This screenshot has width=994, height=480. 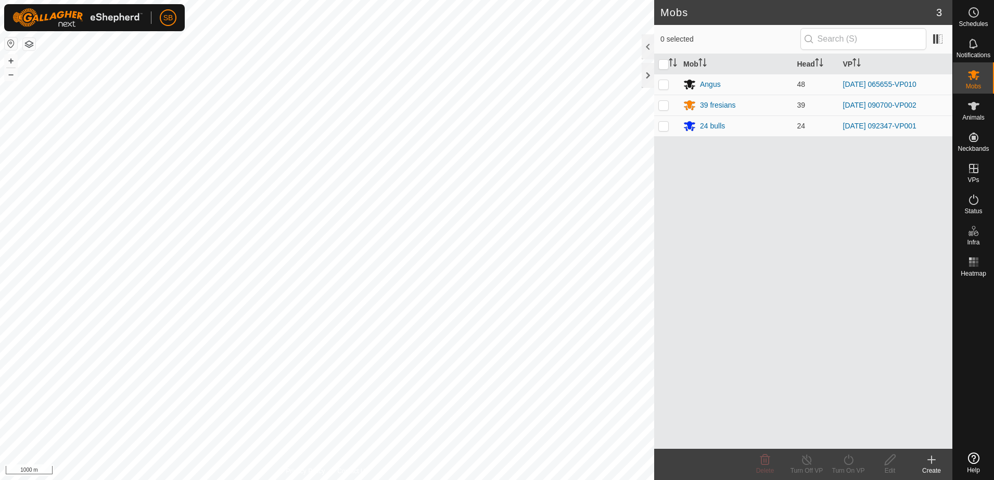 What do you see at coordinates (807, 471) in the screenshot?
I see `div: Turn Off VP` at bounding box center [807, 471].